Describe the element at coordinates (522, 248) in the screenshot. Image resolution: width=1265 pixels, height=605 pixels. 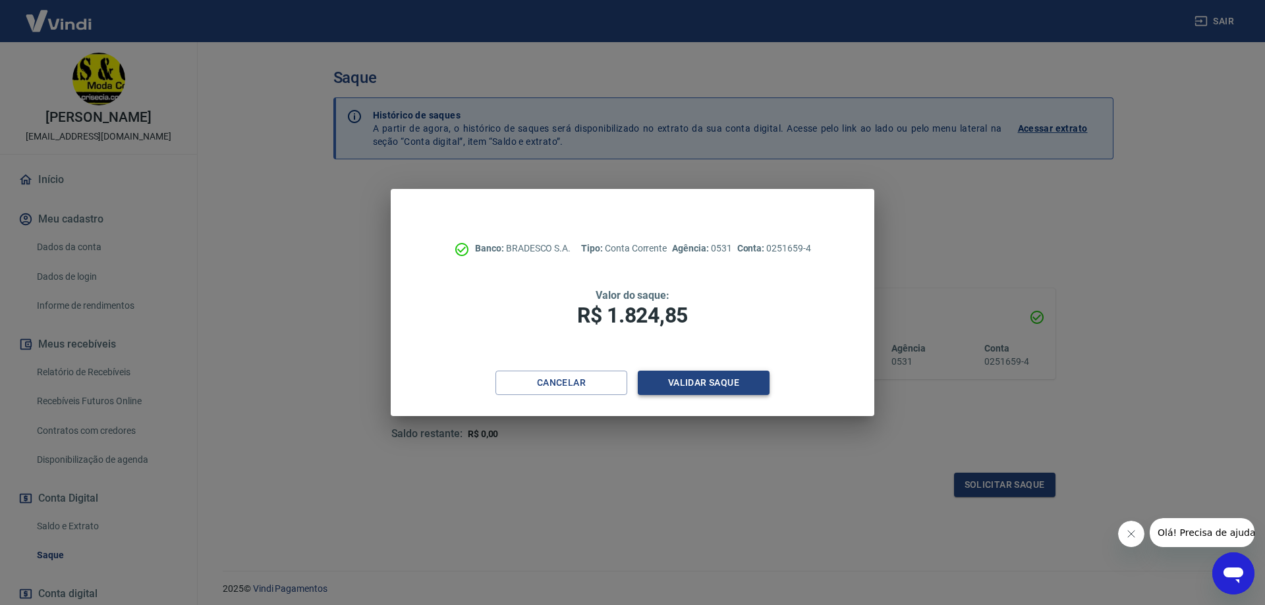
I see `p: BRADESCO S.A.` at that location.